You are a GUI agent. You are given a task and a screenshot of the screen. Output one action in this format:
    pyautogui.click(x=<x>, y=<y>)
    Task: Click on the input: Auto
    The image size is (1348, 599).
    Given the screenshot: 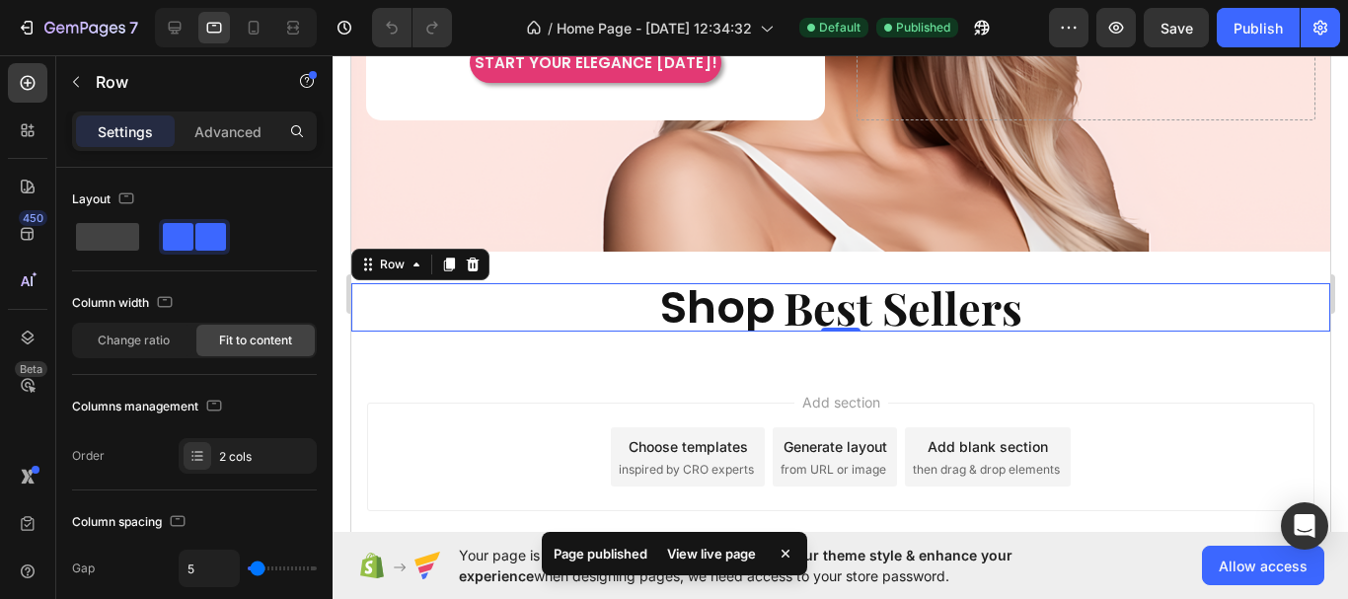 What is the action you would take?
    pyautogui.click(x=209, y=568)
    